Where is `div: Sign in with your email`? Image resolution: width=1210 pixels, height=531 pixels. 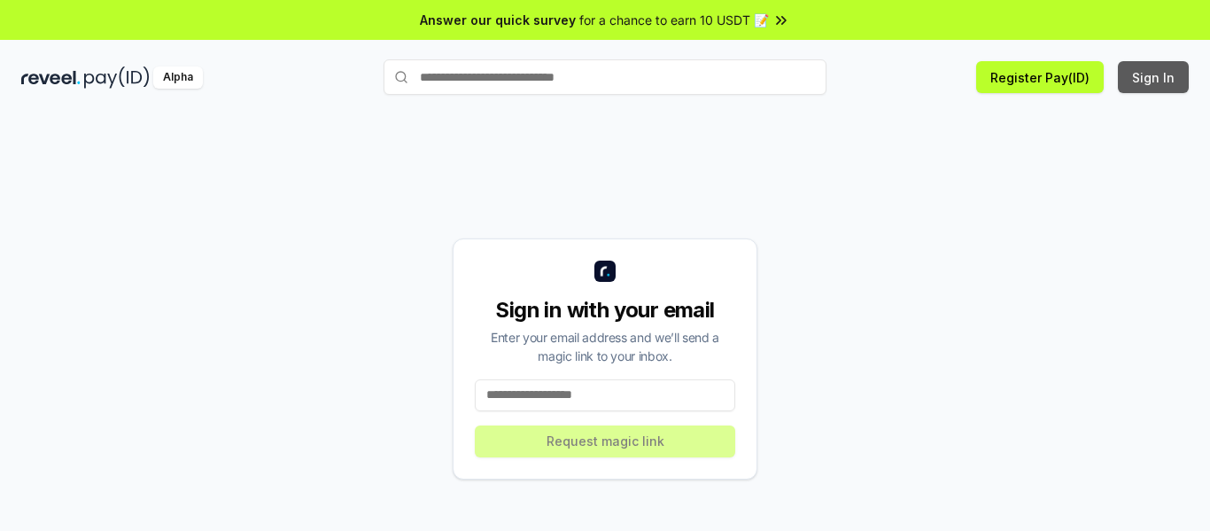 div: Sign in with your email is located at coordinates (605, 310).